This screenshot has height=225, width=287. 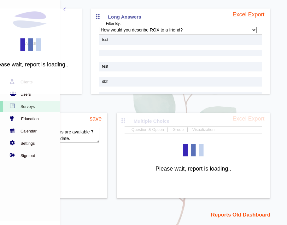 I want to click on span: Settings, so click(x=28, y=144).